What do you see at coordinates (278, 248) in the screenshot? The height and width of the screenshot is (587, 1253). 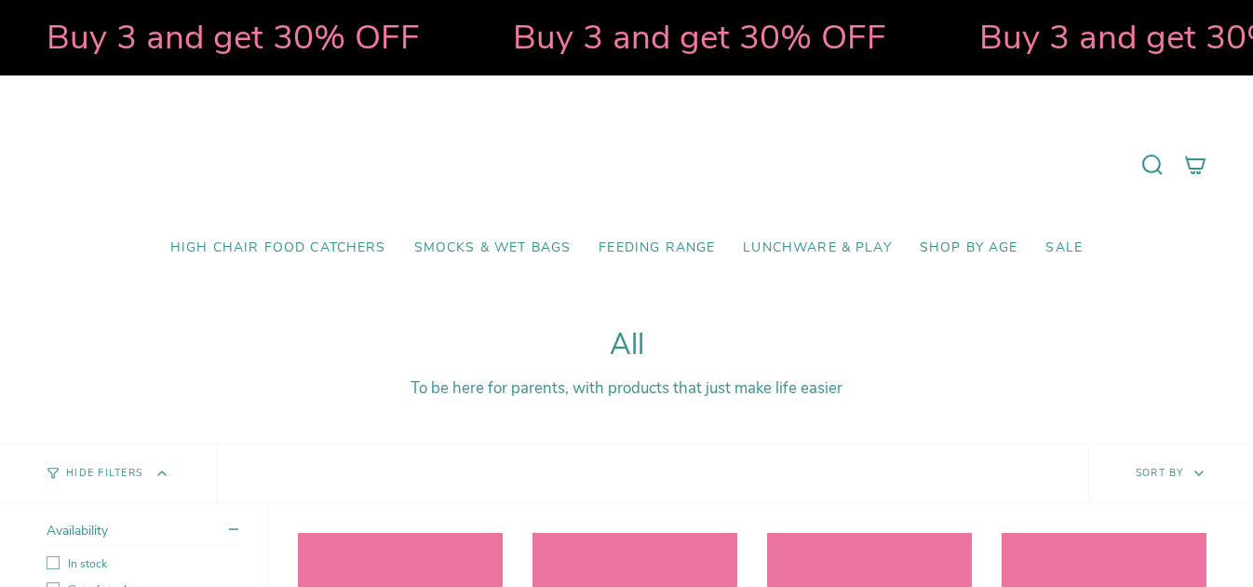 I see `span: High Chair Food Catchers` at bounding box center [278, 248].